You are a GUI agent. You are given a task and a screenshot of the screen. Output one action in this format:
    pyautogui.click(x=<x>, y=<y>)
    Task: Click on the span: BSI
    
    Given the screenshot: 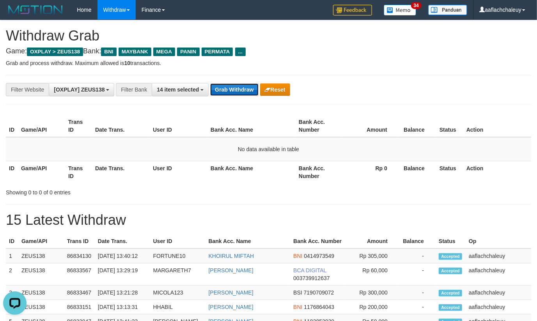 What is the action you would take?
    pyautogui.click(x=297, y=293)
    